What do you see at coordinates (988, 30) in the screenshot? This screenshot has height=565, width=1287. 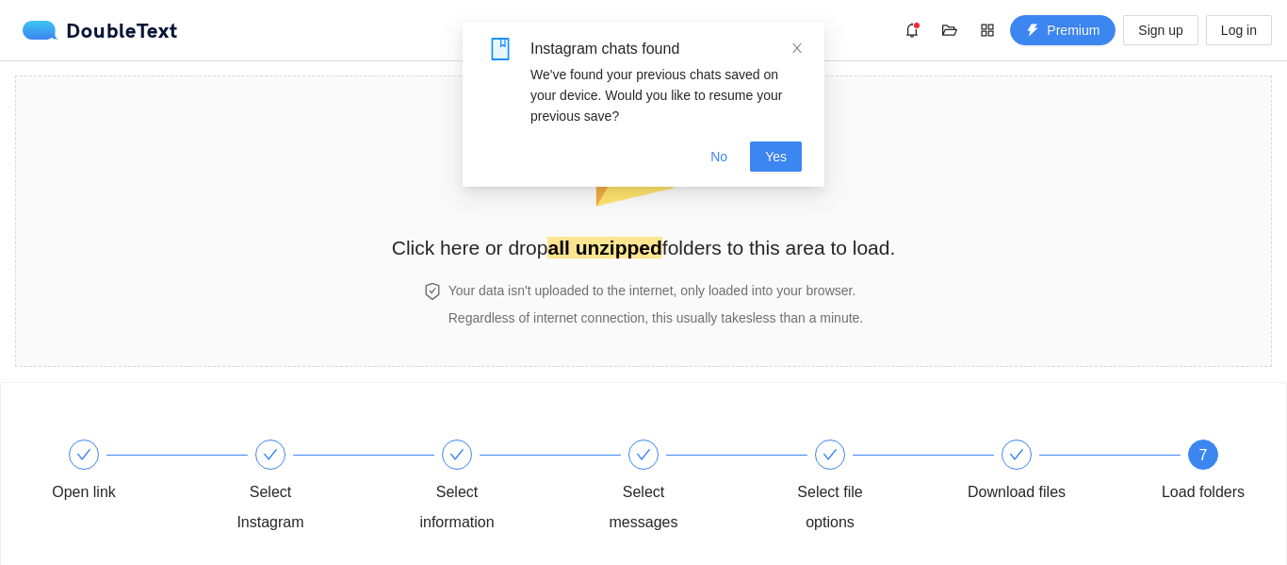 I see `button: appstore` at bounding box center [988, 30].